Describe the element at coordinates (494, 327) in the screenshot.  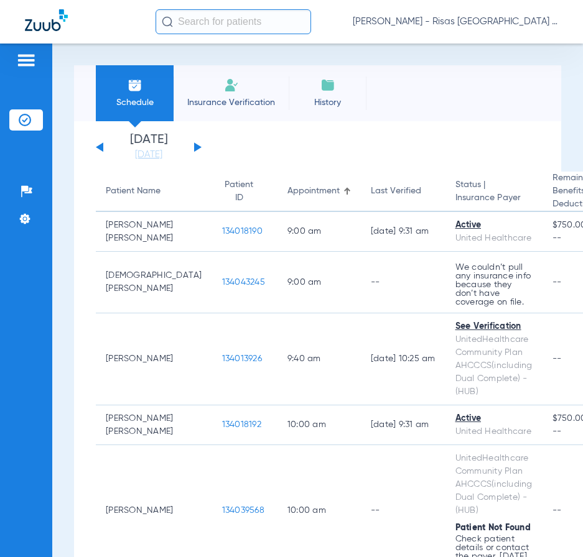
I see `div: See Verification` at that location.